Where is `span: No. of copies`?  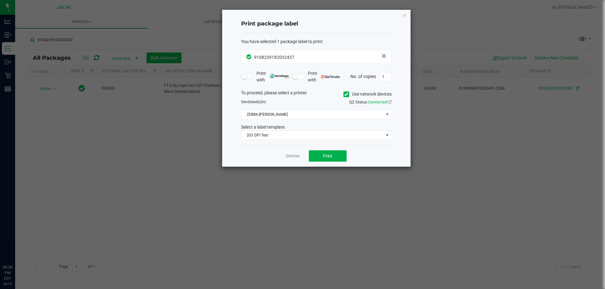
span: No. of copies is located at coordinates (363, 76).